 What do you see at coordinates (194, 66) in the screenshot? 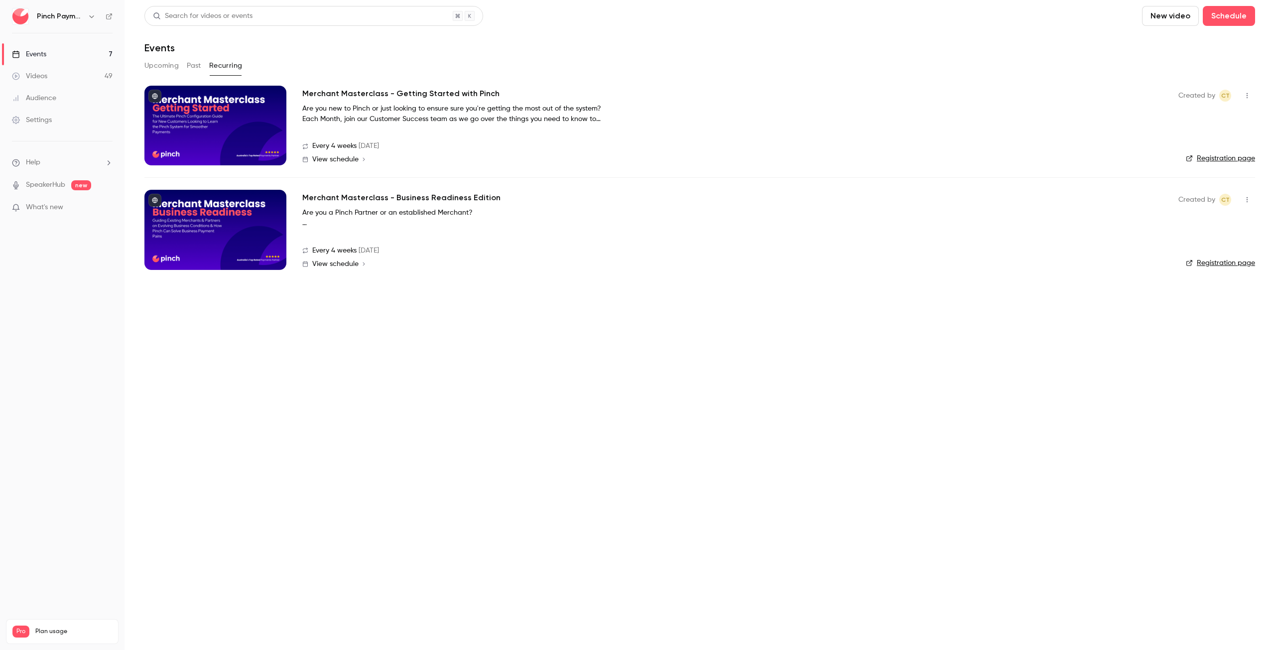
I see `button: Past` at bounding box center [194, 66].